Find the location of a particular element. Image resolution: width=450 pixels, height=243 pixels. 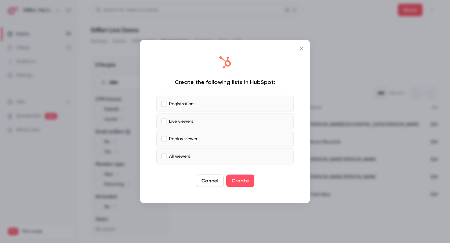

div: Create the following lists in HubSpot: is located at coordinates (225, 82).